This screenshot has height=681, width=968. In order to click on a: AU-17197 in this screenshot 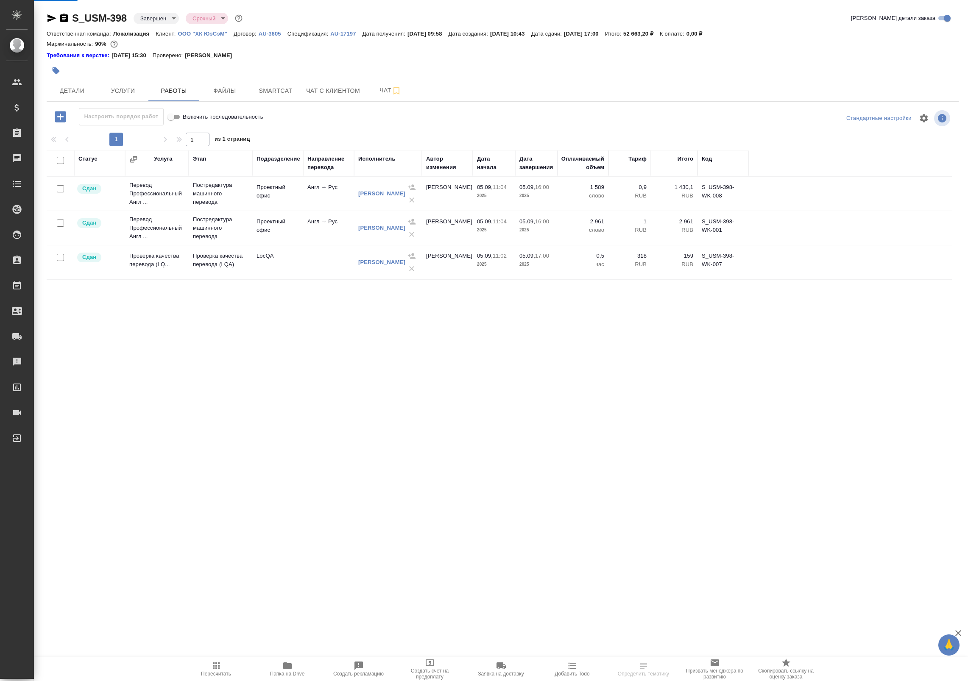, I will do `click(346, 33)`.